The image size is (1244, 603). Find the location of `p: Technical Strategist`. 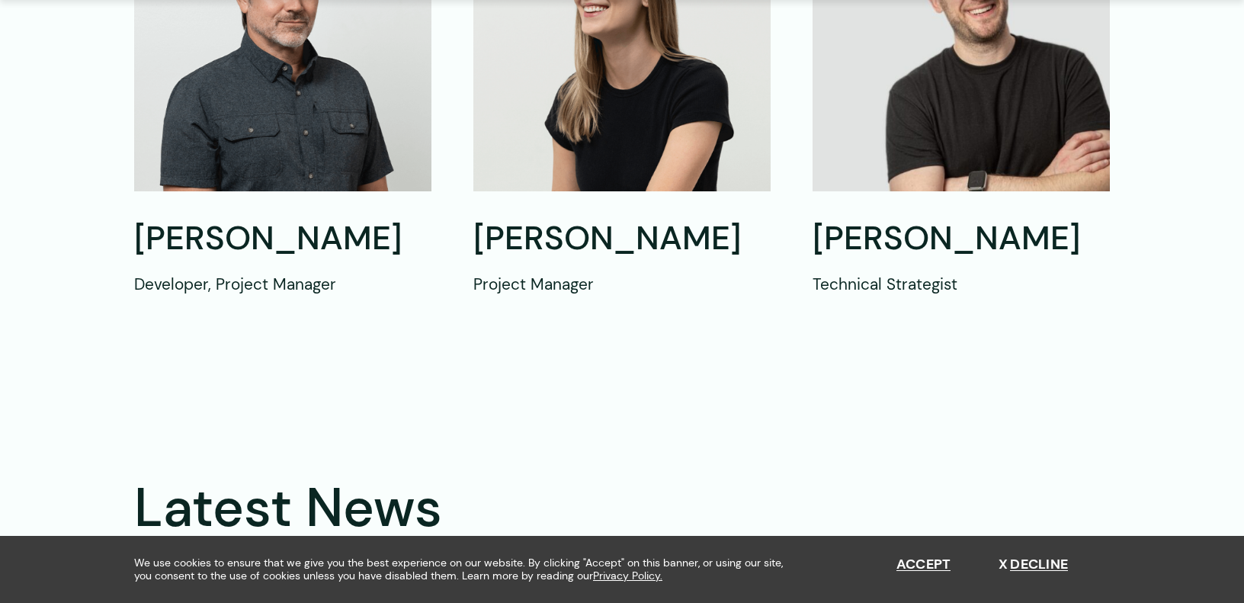

p: Technical Strategist is located at coordinates (961, 283).